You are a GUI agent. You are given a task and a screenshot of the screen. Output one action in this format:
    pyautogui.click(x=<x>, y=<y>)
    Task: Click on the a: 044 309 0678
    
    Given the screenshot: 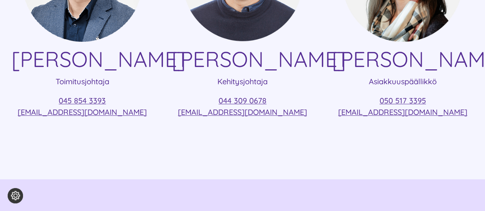 What is the action you would take?
    pyautogui.click(x=242, y=101)
    